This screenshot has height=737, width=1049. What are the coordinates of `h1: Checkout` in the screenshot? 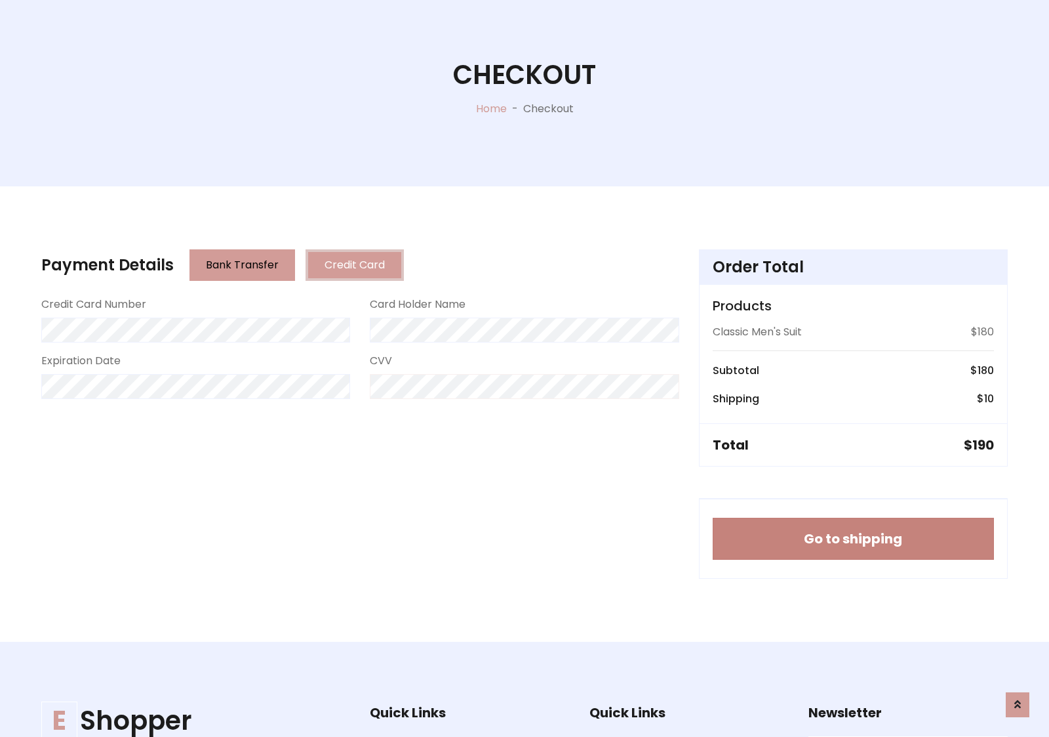 It's located at (525, 75).